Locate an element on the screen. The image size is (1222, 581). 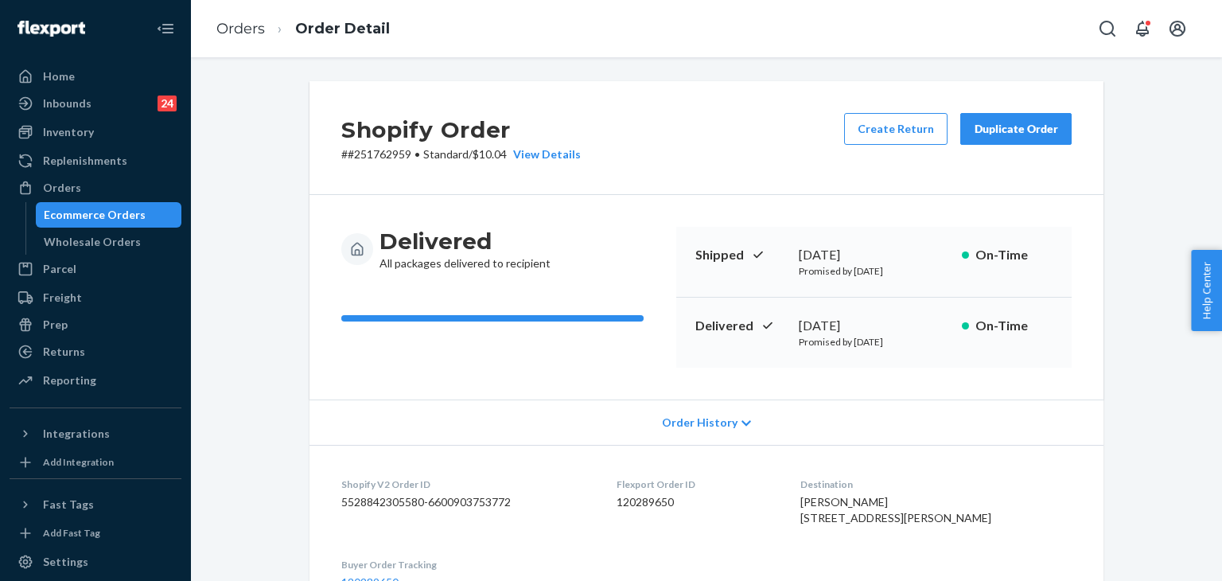
div: Prep is located at coordinates (55, 325).